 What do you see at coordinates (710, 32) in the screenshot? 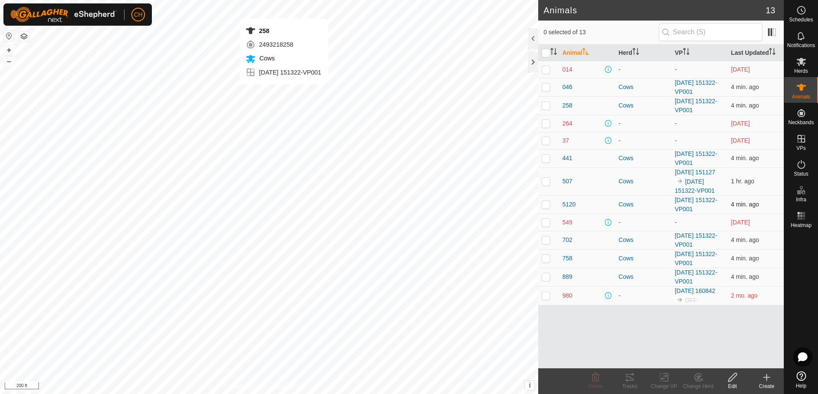
I see `input: Search (S)` at bounding box center [710, 32].